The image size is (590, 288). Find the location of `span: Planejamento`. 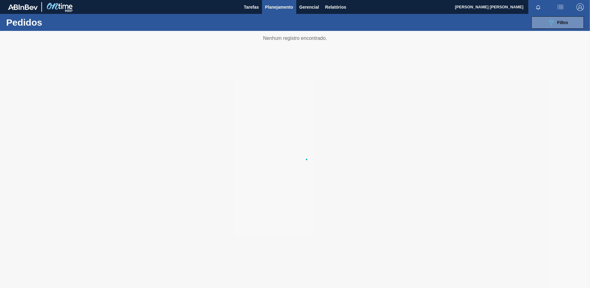

span: Planejamento is located at coordinates (279, 7).